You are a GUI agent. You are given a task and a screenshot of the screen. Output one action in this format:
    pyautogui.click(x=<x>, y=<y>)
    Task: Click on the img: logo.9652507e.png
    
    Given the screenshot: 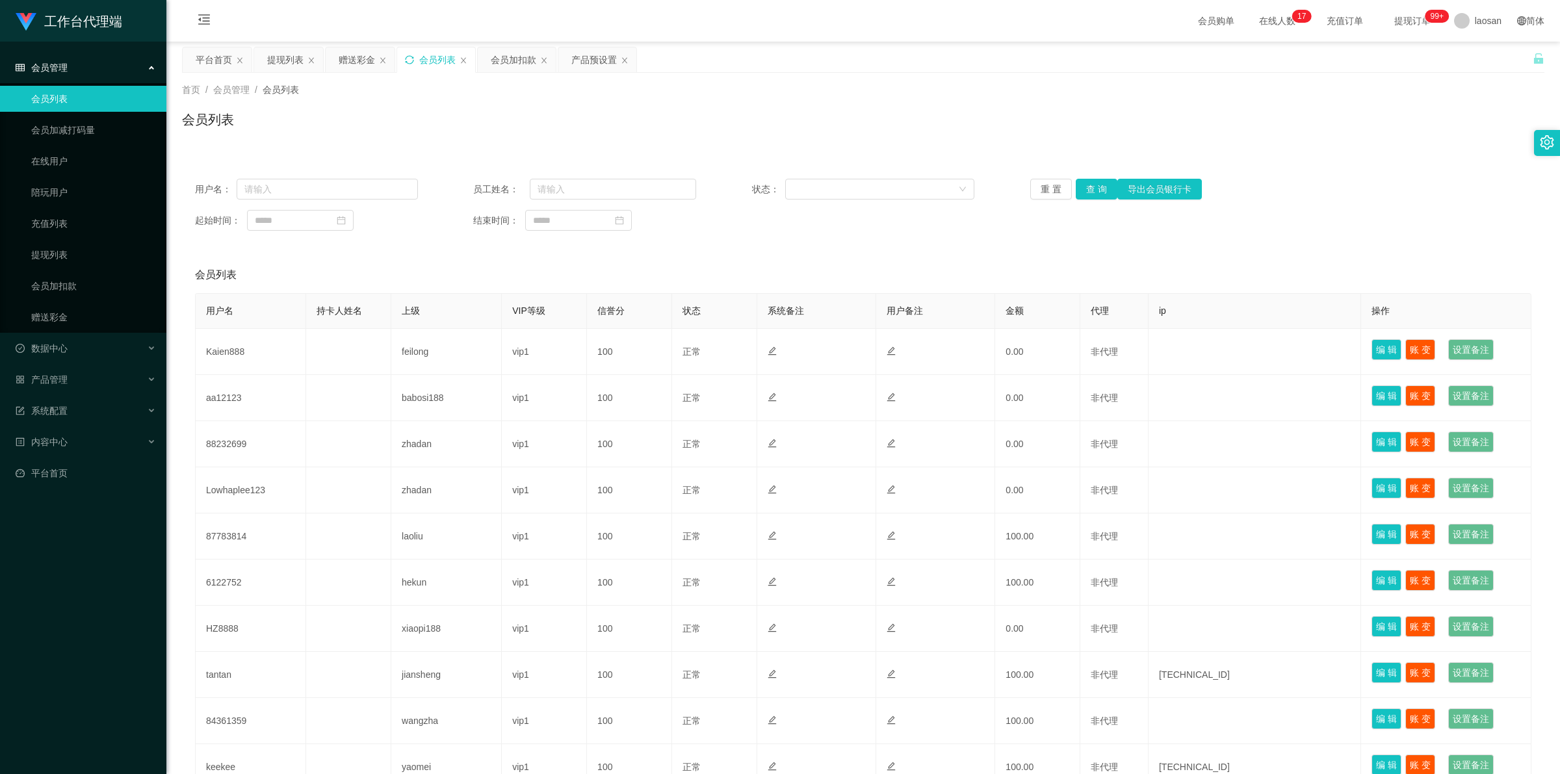 What is the action you would take?
    pyautogui.click(x=26, y=22)
    